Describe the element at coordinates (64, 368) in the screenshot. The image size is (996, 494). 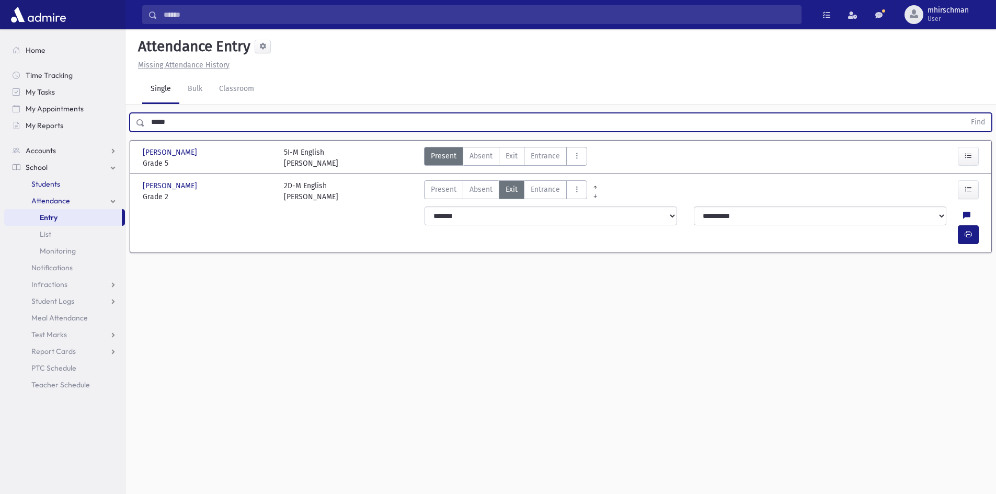
I see `a: PTC Schedule` at that location.